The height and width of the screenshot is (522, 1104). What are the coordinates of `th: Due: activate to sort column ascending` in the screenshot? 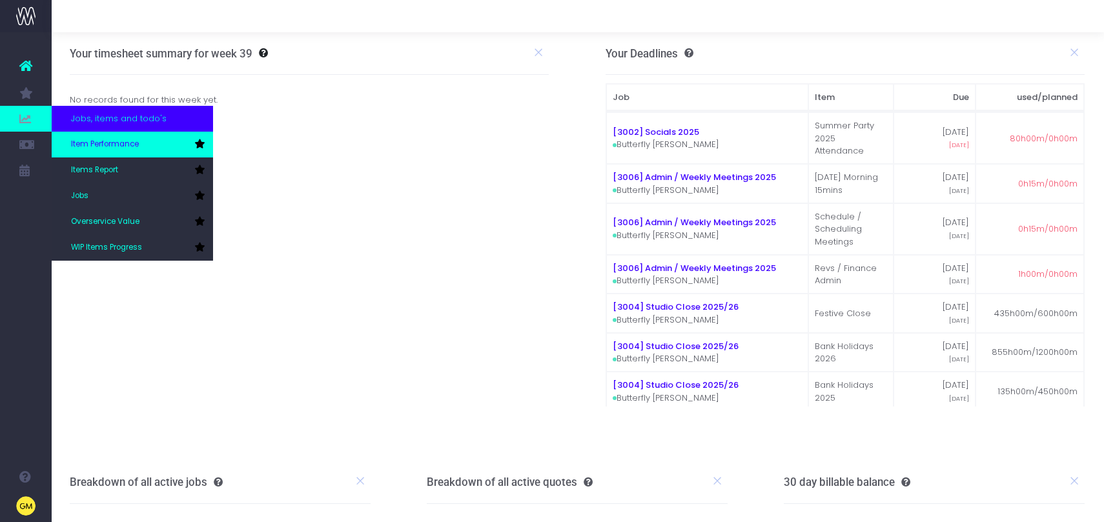 It's located at (934, 97).